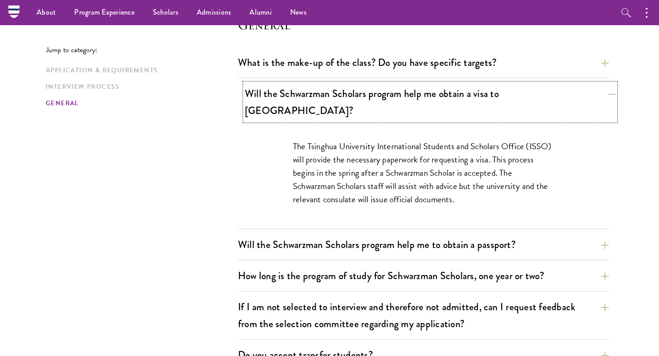  Describe the element at coordinates (142, 50) in the screenshot. I see `p: Jump to category:` at that location.